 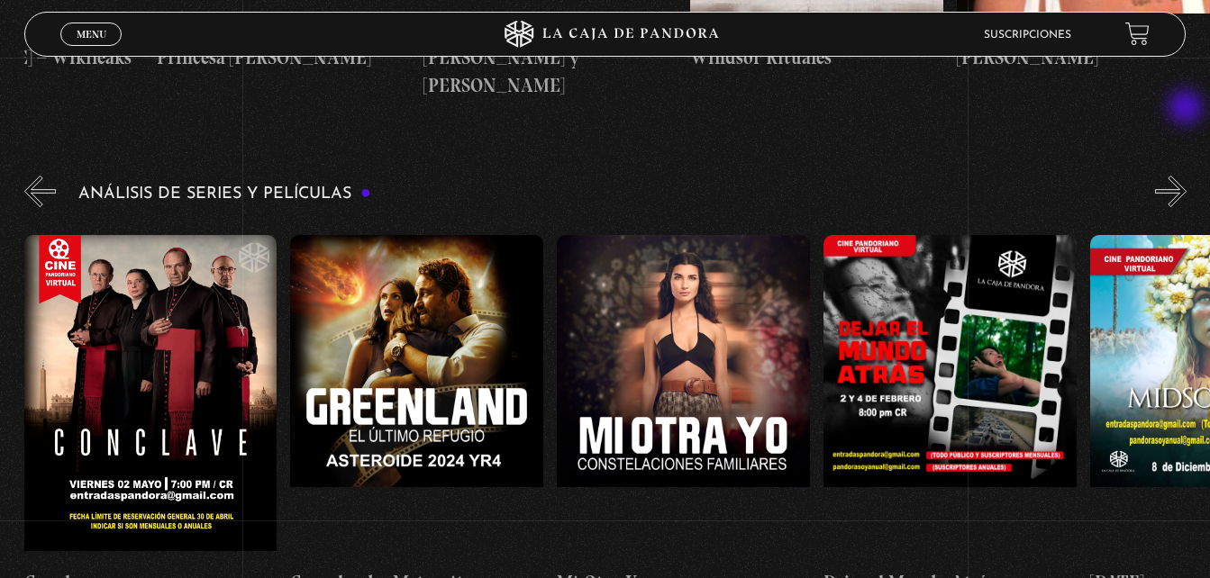 I want to click on a: View your shopping cart, so click(x=1137, y=33).